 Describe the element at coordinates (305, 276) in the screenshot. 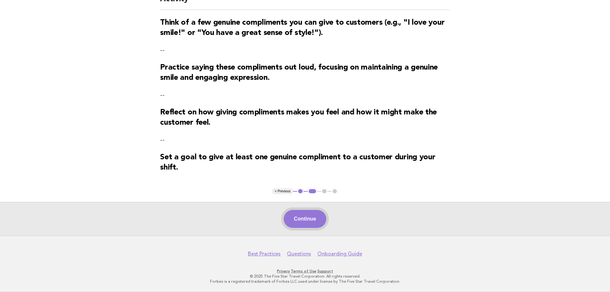

I see `p: © 2025 The Five Star Travel Corporation. All rights reserved.` at that location.